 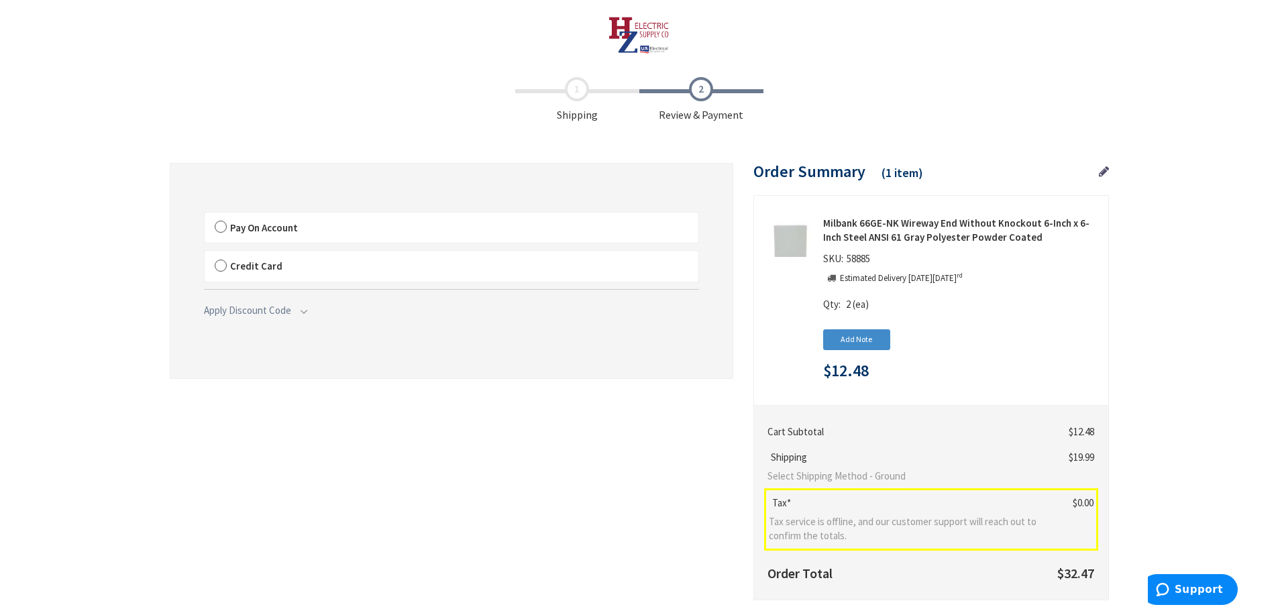 What do you see at coordinates (800, 573) in the screenshot?
I see `strong: Order Total` at bounding box center [800, 573].